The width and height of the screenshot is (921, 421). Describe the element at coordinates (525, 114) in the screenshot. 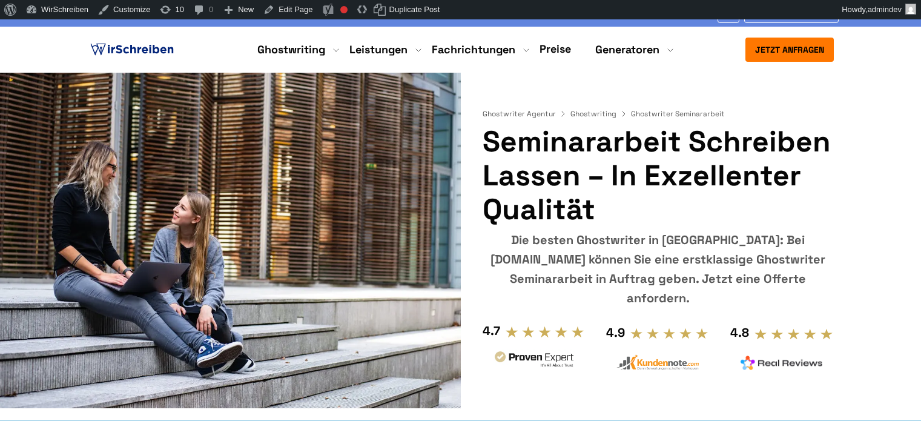

I see `a: Ghostwriter Agentur` at that location.